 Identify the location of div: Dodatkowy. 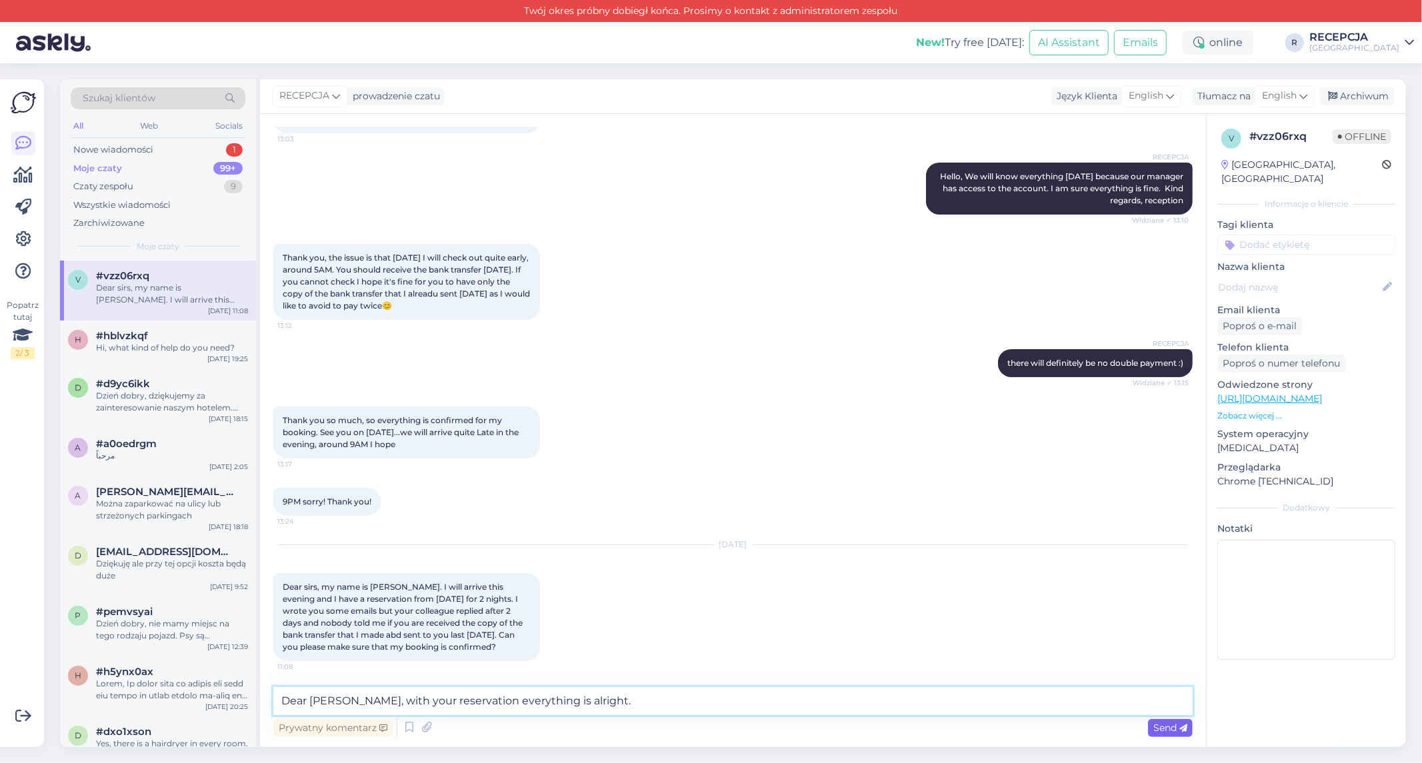
(1306, 508).